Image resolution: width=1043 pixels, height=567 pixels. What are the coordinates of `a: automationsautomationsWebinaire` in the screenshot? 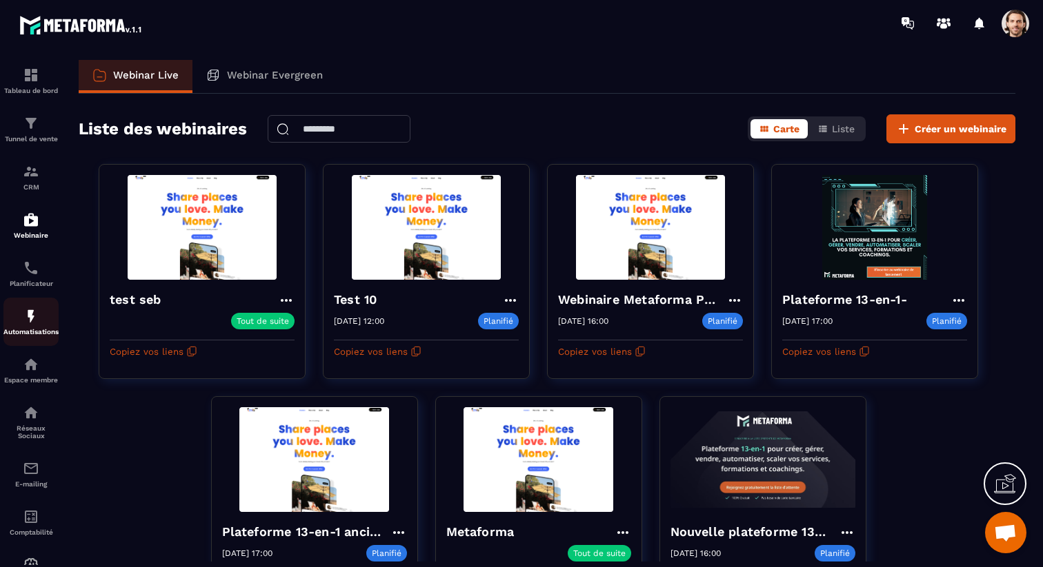 It's located at (31, 225).